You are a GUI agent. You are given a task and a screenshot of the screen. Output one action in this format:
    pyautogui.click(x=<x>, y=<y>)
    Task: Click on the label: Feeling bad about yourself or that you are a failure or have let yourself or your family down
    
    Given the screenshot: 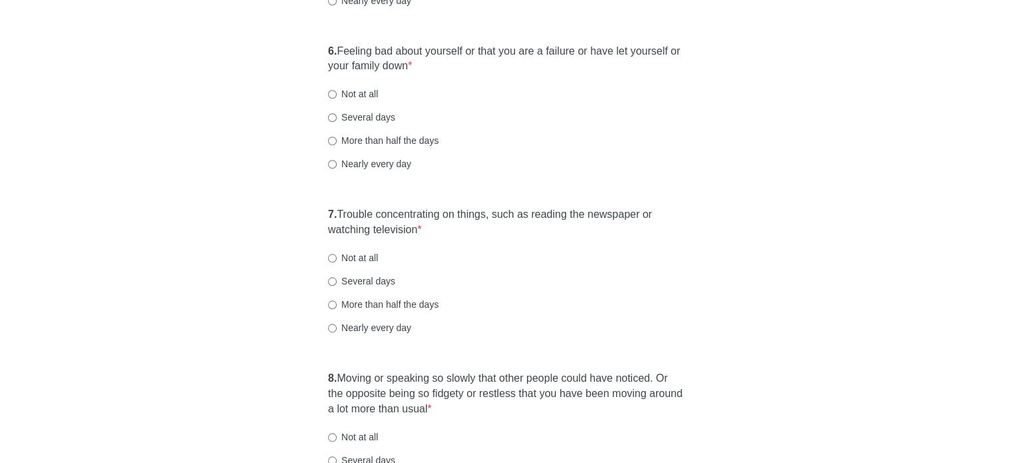 What is the action you would take?
    pyautogui.click(x=506, y=59)
    